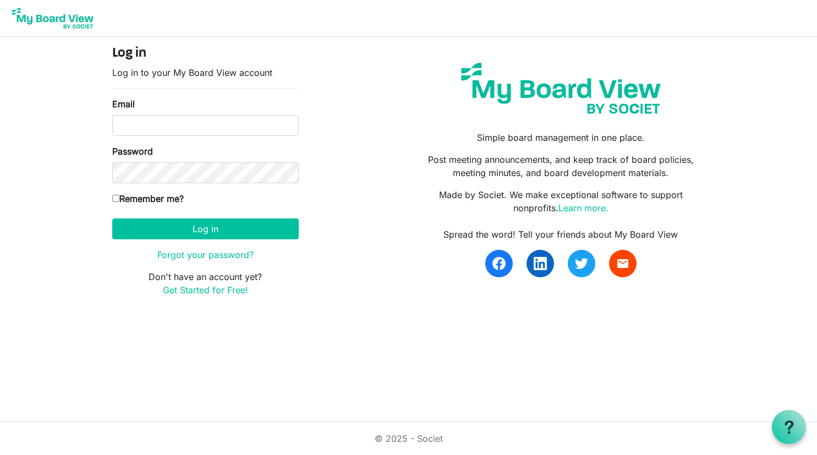 This screenshot has height=455, width=817. Describe the element at coordinates (561, 201) in the screenshot. I see `p: Made by Societ. We make exceptional software to support nonprofits.` at that location.